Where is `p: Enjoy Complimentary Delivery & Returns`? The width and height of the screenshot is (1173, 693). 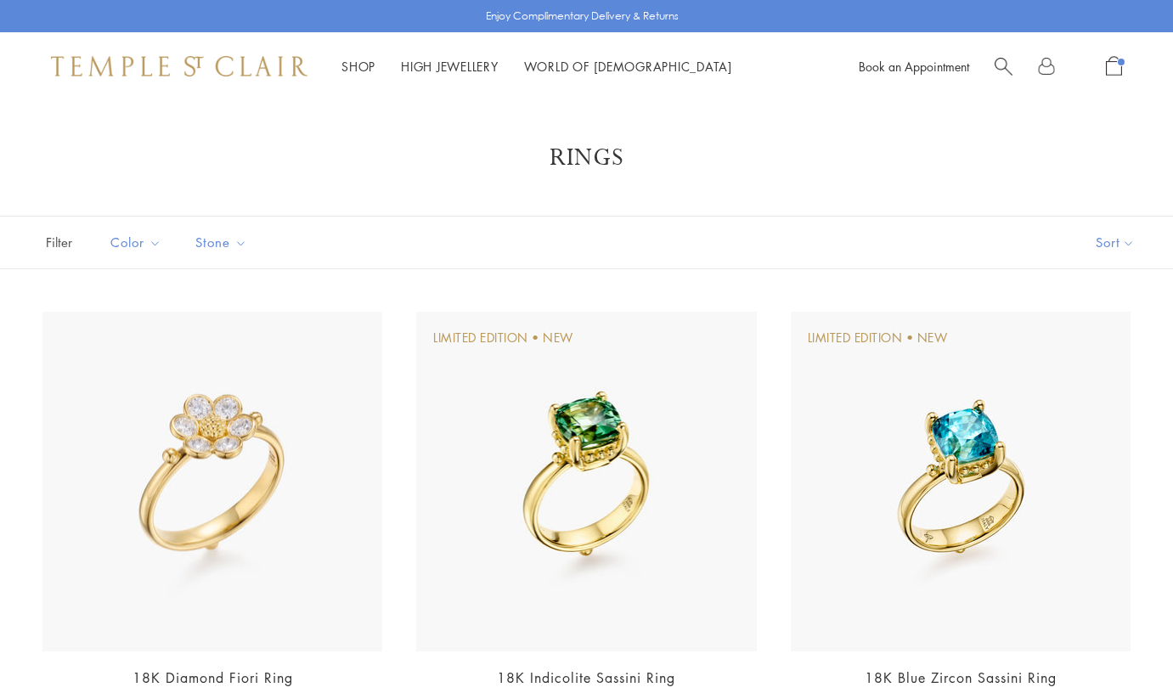 p: Enjoy Complimentary Delivery & Returns is located at coordinates (582, 16).